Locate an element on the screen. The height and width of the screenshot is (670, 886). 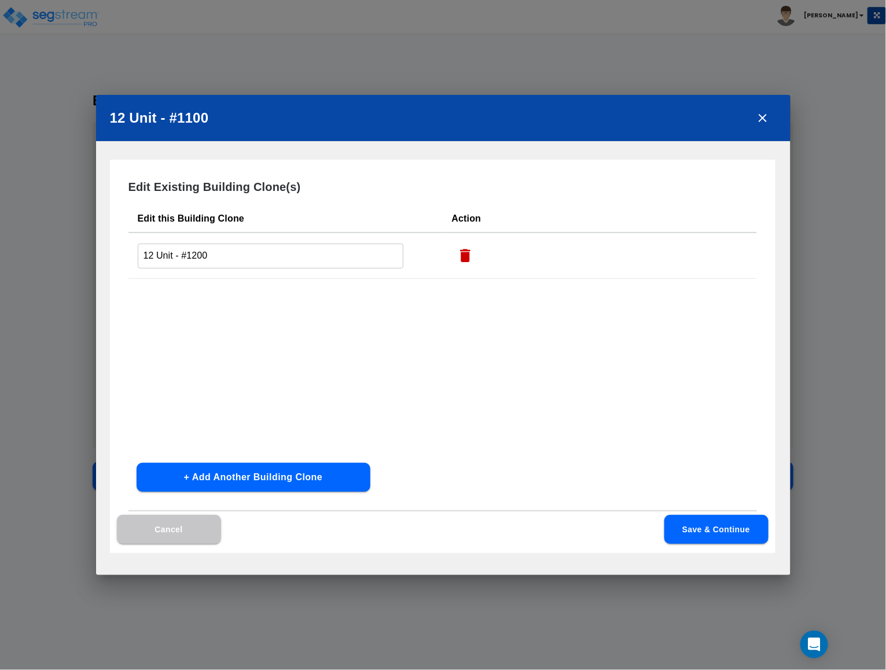
th: Action is located at coordinates (600, 219).